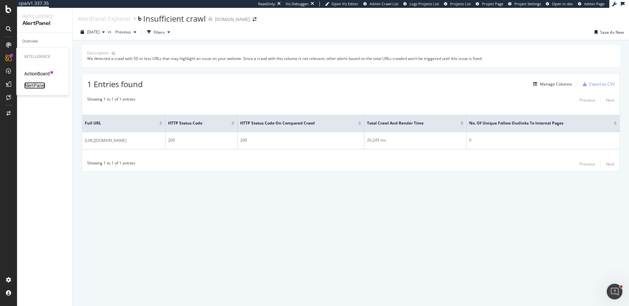 This screenshot has width=629, height=306. What do you see at coordinates (594, 4) in the screenshot?
I see `span: Admin Page` at bounding box center [594, 4].